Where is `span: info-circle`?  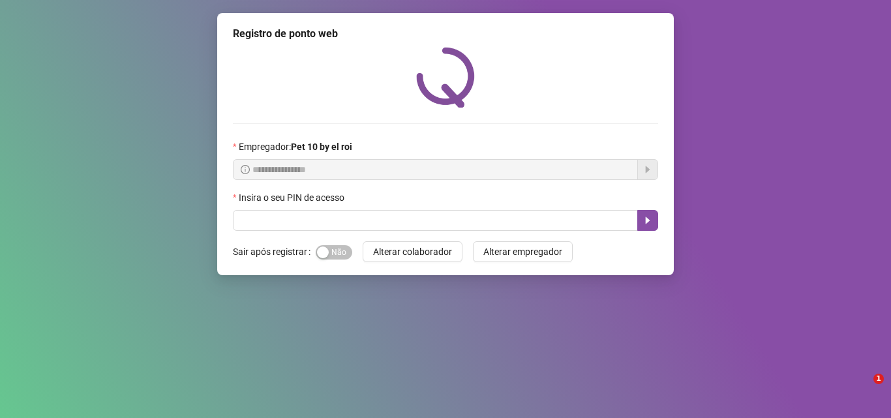 span: info-circle is located at coordinates (245, 170).